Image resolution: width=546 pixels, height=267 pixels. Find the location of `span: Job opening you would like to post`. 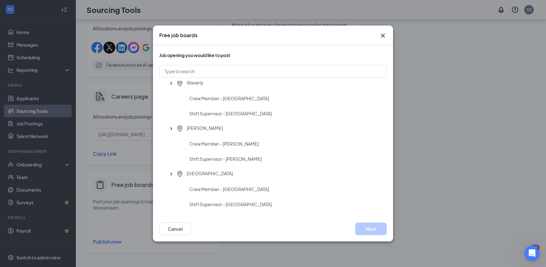

span: Job opening you would like to post is located at coordinates (194, 55).